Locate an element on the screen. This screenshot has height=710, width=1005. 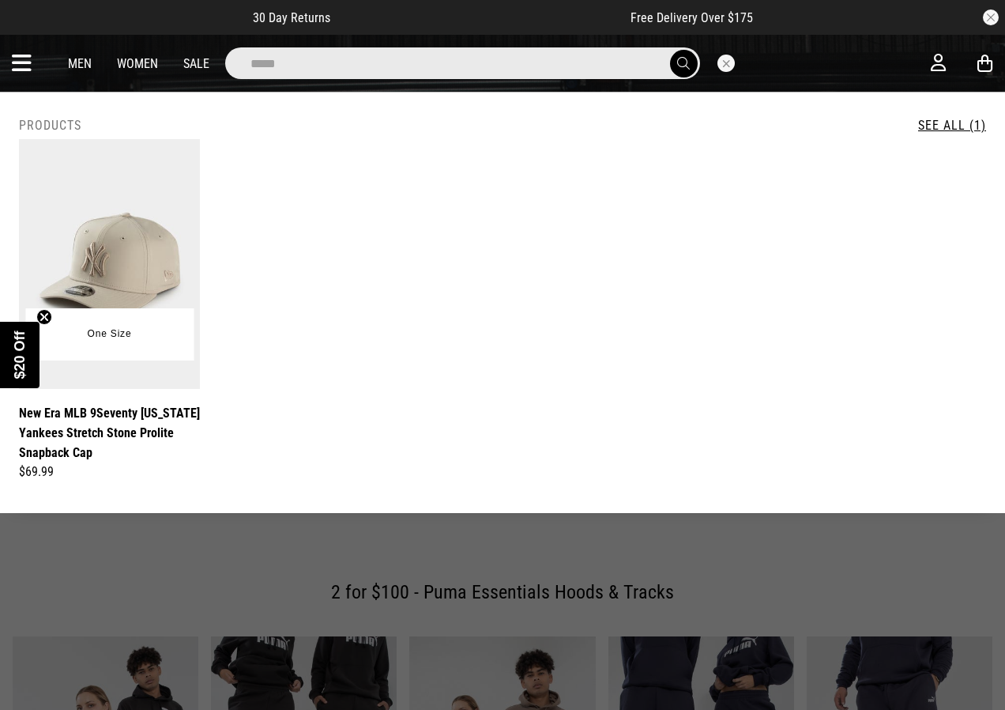
span: $20 Off is located at coordinates (20, 354).